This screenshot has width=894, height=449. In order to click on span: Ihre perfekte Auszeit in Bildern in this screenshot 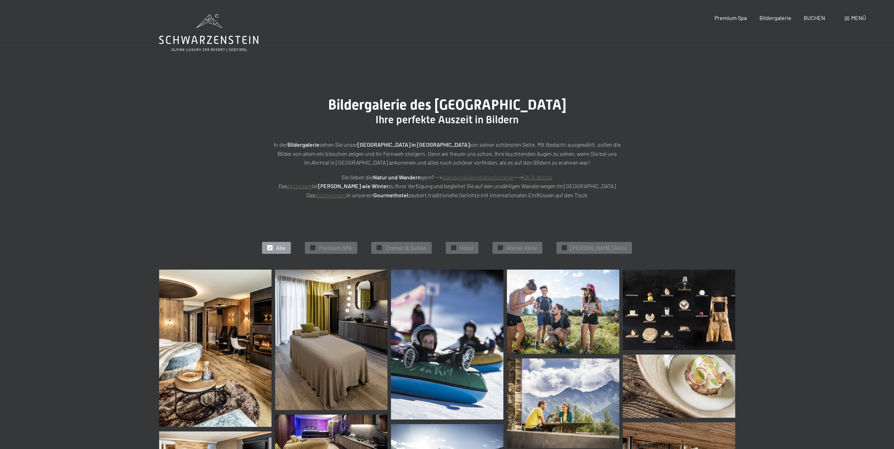, I will do `click(447, 119)`.